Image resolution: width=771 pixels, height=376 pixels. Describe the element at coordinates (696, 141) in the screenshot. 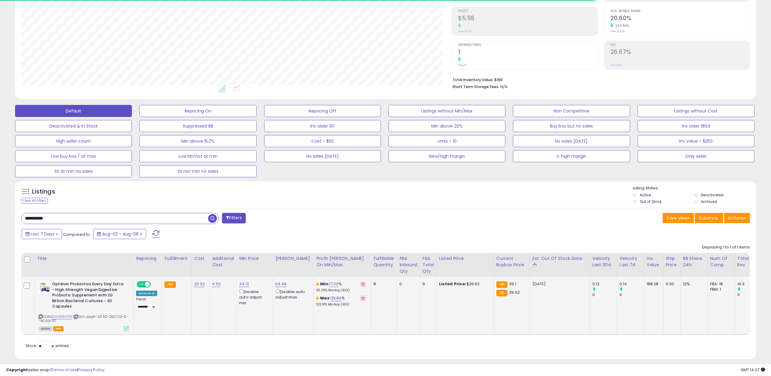

I see `button: Inv value > $250` at that location.